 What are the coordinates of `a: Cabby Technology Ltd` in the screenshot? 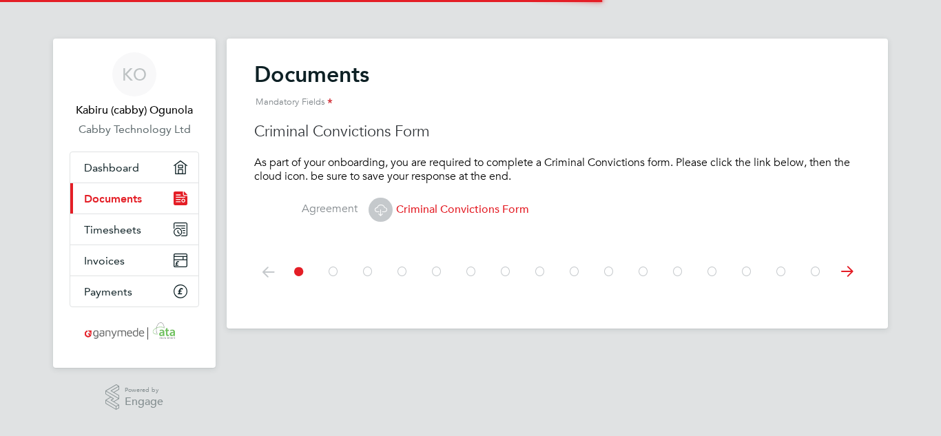 It's located at (134, 129).